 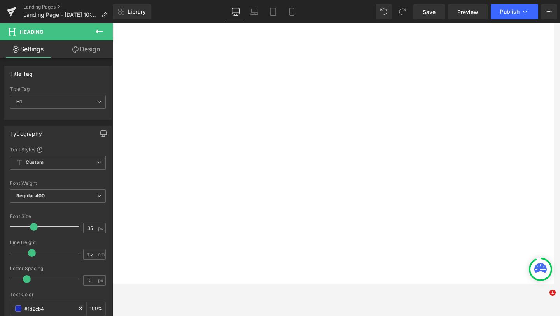 I want to click on div: Text Styles, so click(x=58, y=149).